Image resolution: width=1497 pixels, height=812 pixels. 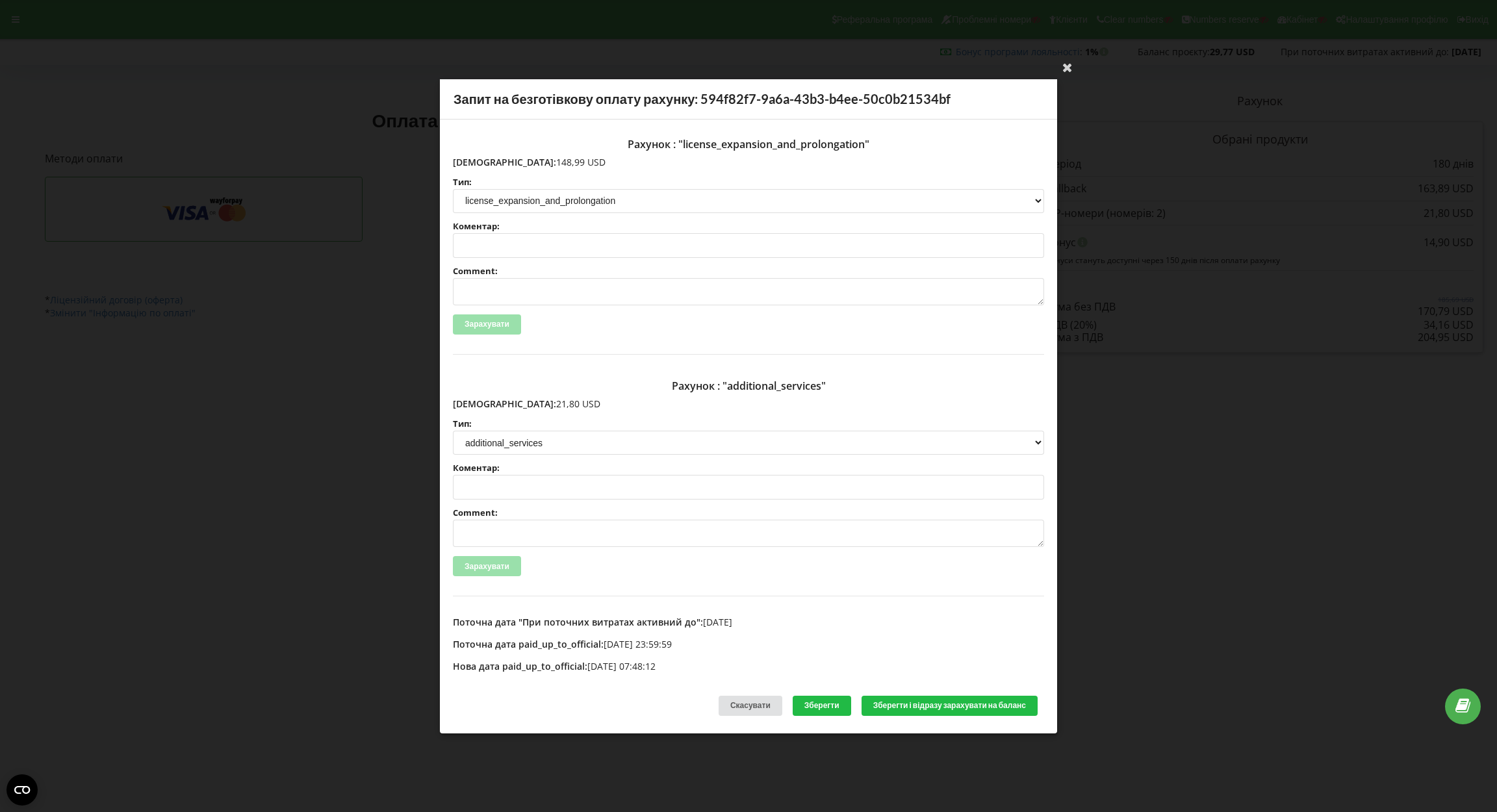 I want to click on span: Поточна дата "При поточних витратах активний до":, so click(x=577, y=622).